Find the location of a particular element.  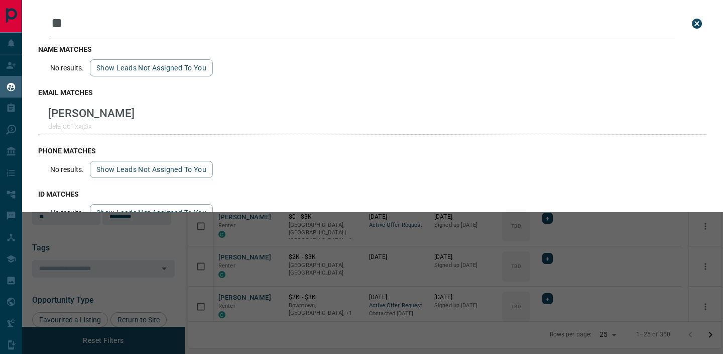

h3: phone matches is located at coordinates (373, 151).